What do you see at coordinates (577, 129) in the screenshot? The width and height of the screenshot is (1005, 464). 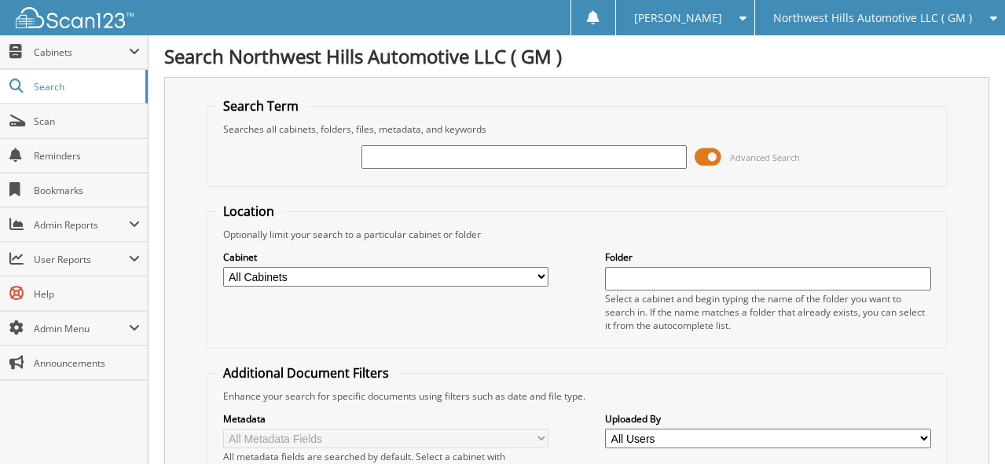 I see `div: Searches all cabinets, folders, files, metadata, and keywords` at bounding box center [577, 129].